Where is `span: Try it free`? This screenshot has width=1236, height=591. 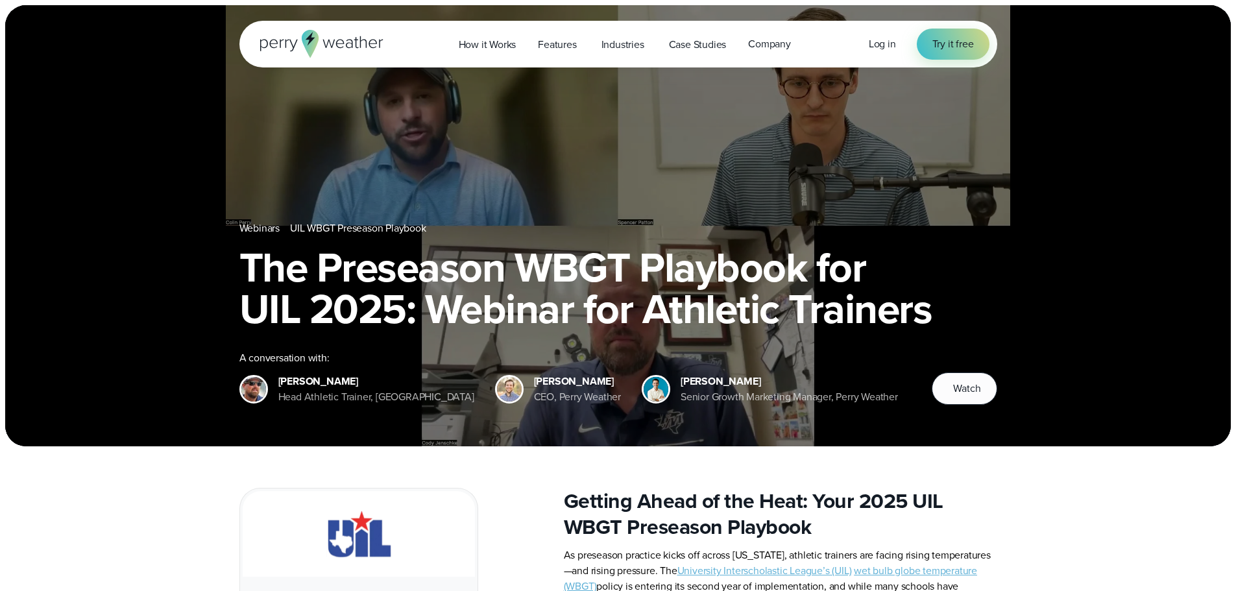 span: Try it free is located at coordinates (953, 44).